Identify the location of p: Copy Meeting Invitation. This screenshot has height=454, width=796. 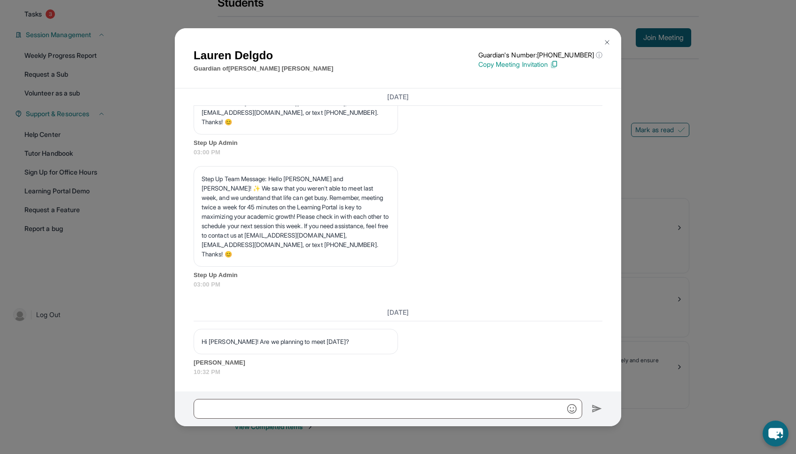
(541, 64).